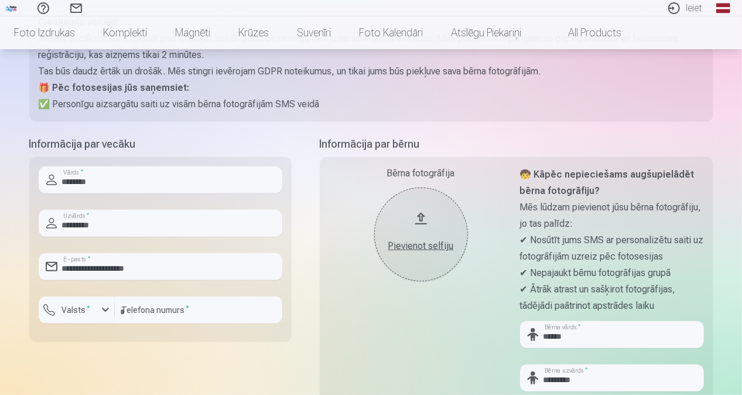 This screenshot has height=395, width=742. I want to click on a: Atslēgu piekariņi, so click(486, 33).